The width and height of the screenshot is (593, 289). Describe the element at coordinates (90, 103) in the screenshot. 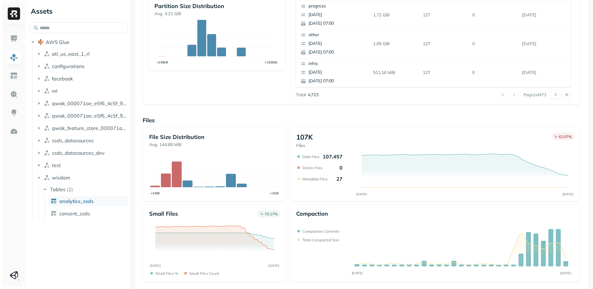

I see `span: qwak_000071ae_e5f6_4c5f_97ab_2b533d00d294_analytics_data` at that location.